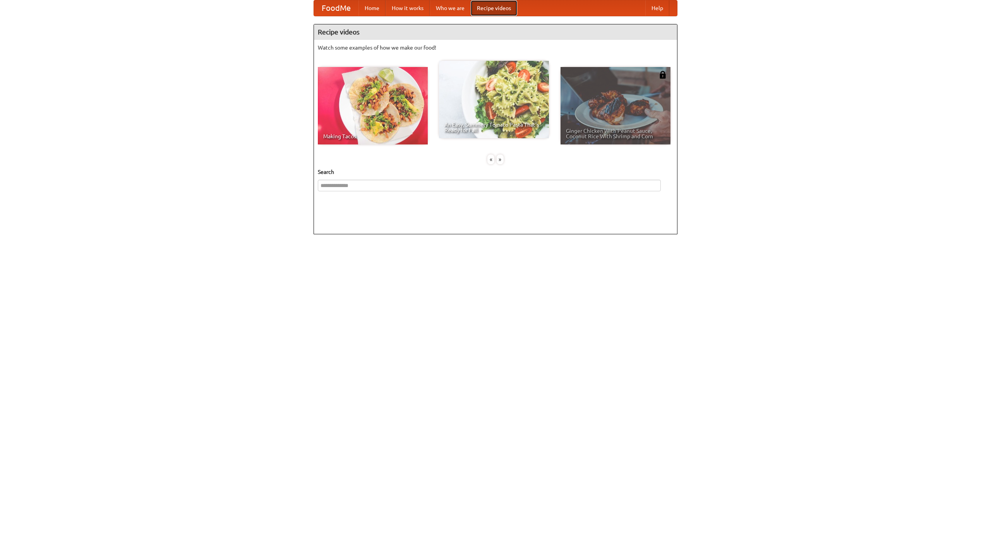  Describe the element at coordinates (336, 8) in the screenshot. I see `a: FoodMe` at that location.